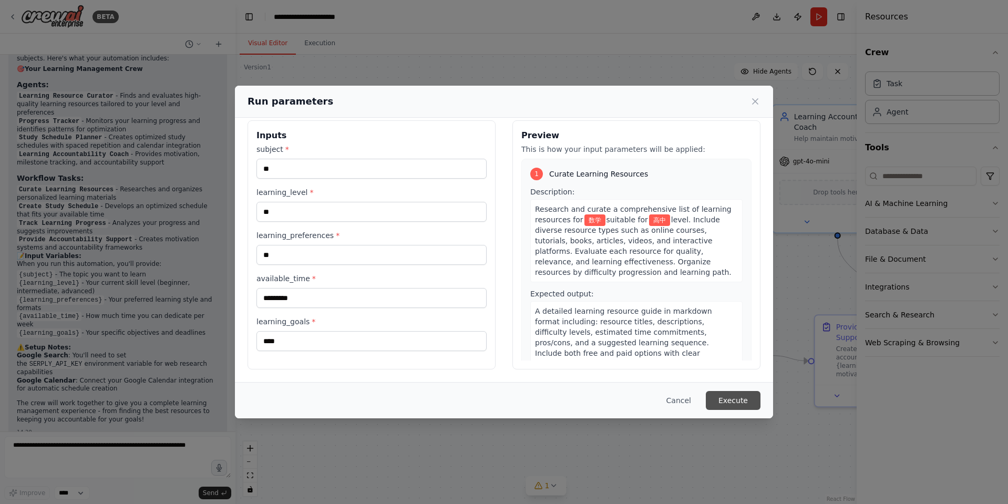  I want to click on label: learning_level, so click(371, 192).